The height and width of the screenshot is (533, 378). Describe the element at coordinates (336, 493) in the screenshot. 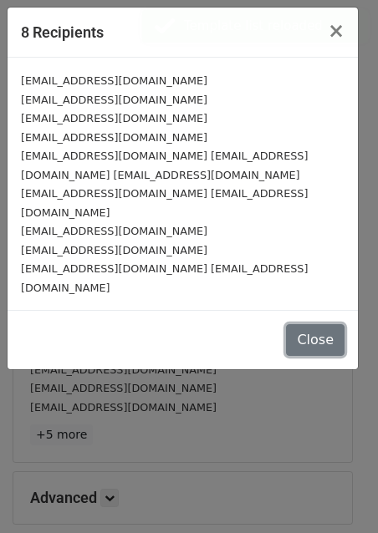

I see `div: Chat Widget` at that location.